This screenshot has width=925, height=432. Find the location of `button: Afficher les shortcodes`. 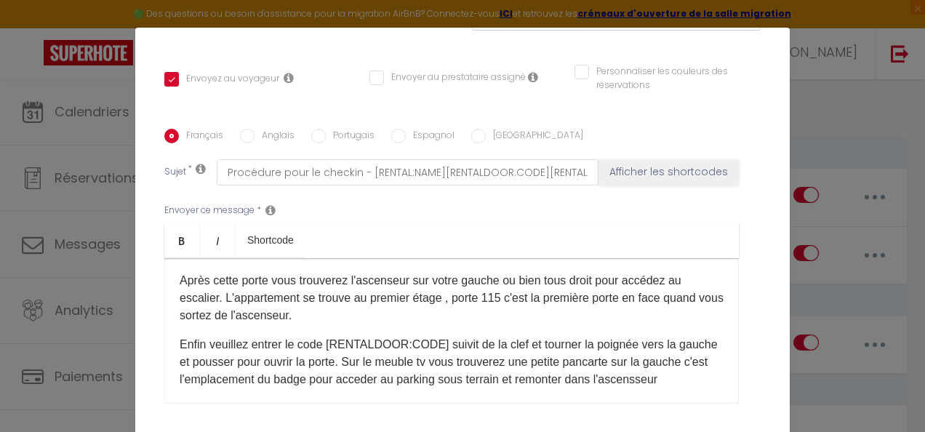

button: Afficher les shortcodes is located at coordinates (668, 172).